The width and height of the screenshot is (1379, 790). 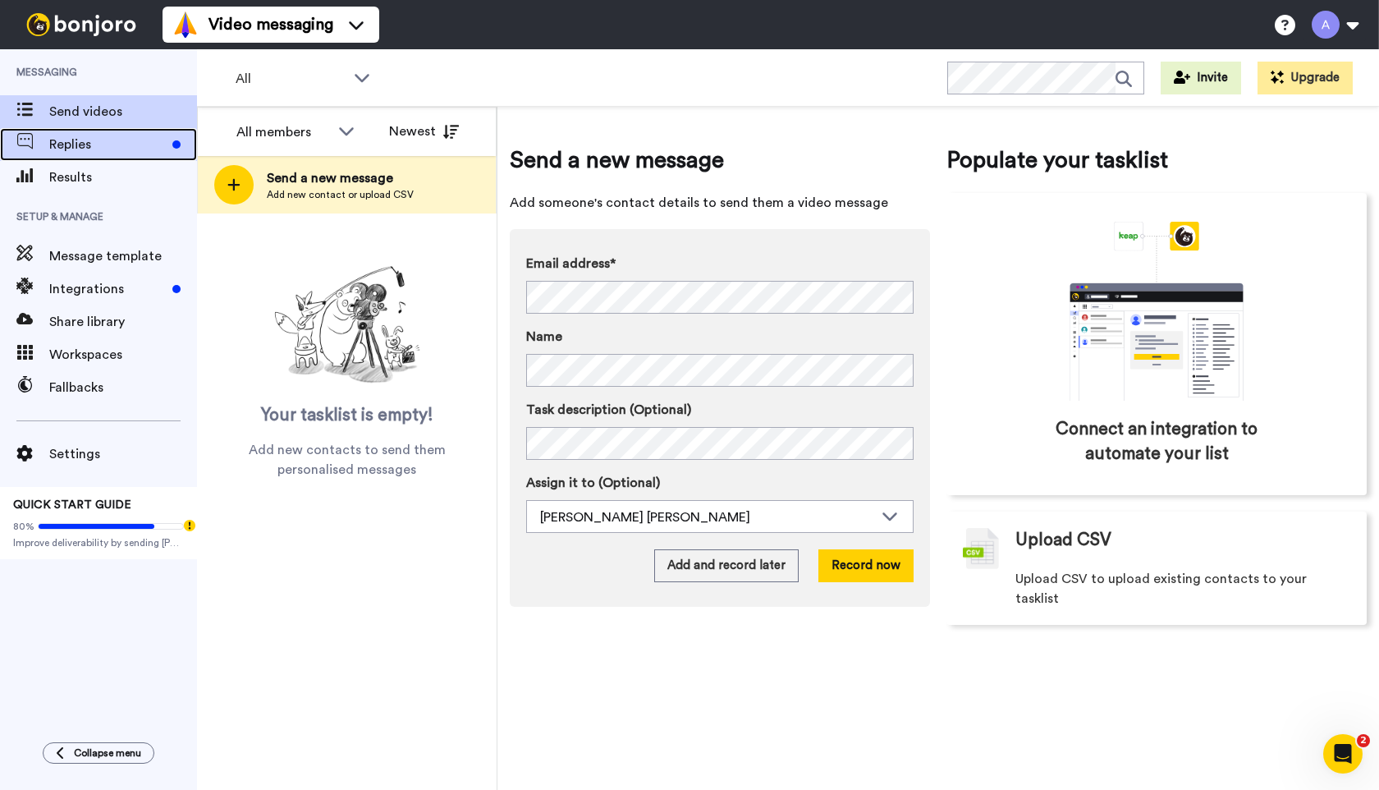 What do you see at coordinates (346, 460) in the screenshot?
I see `span: Add new contacts to send them personalised messages` at bounding box center [346, 460].